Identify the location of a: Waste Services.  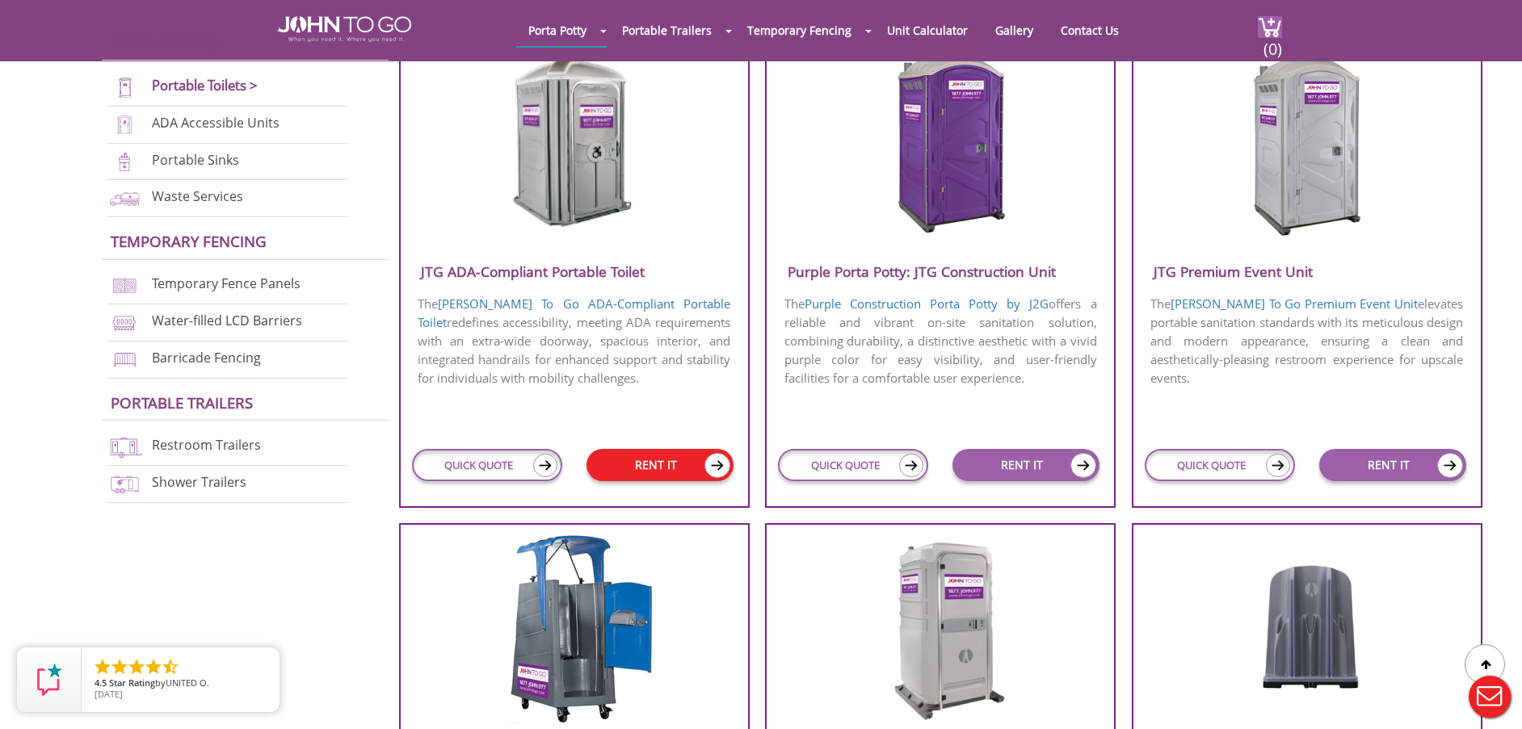
(197, 197).